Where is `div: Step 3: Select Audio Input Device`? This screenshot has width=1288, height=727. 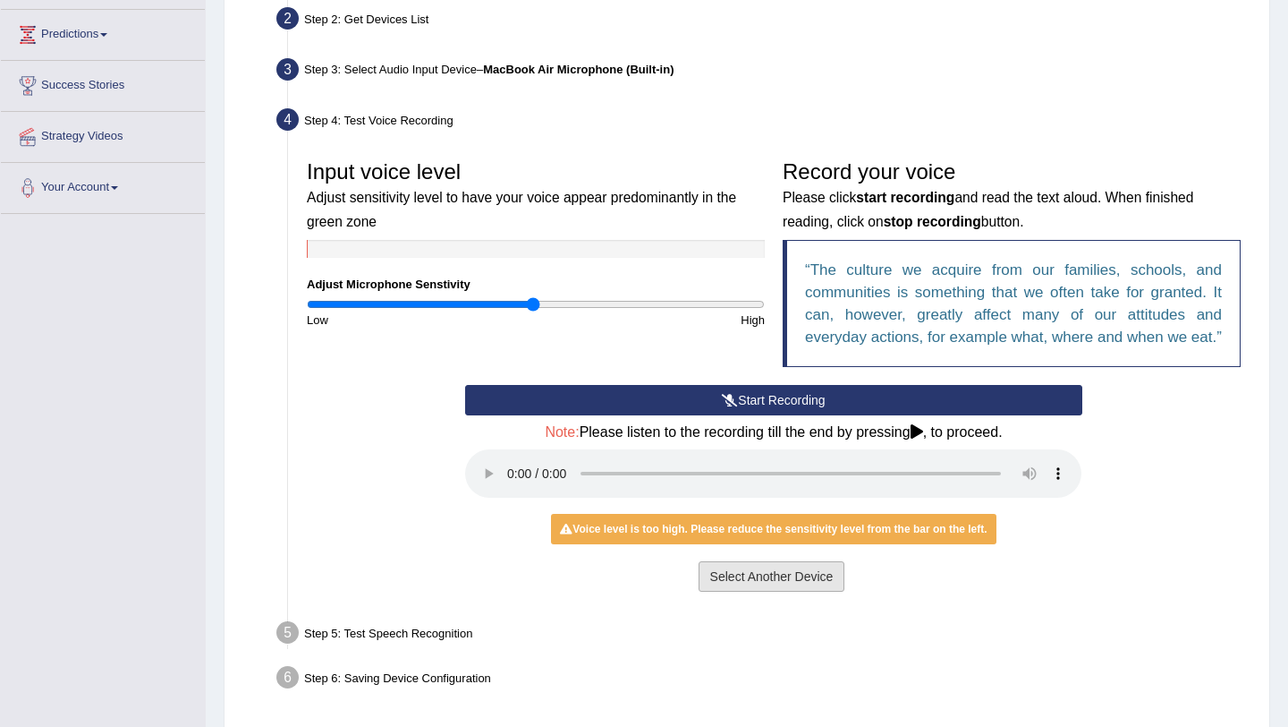 div: Step 3: Select Audio Input Device is located at coordinates (765, 72).